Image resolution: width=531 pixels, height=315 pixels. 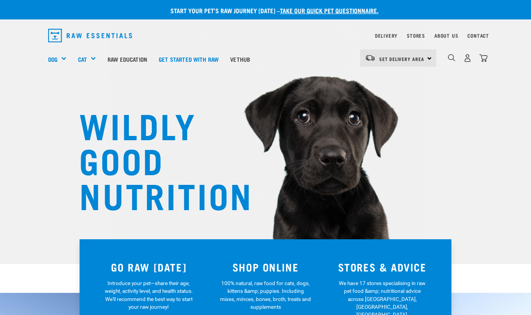 I want to click on img: user.png, so click(x=467, y=58).